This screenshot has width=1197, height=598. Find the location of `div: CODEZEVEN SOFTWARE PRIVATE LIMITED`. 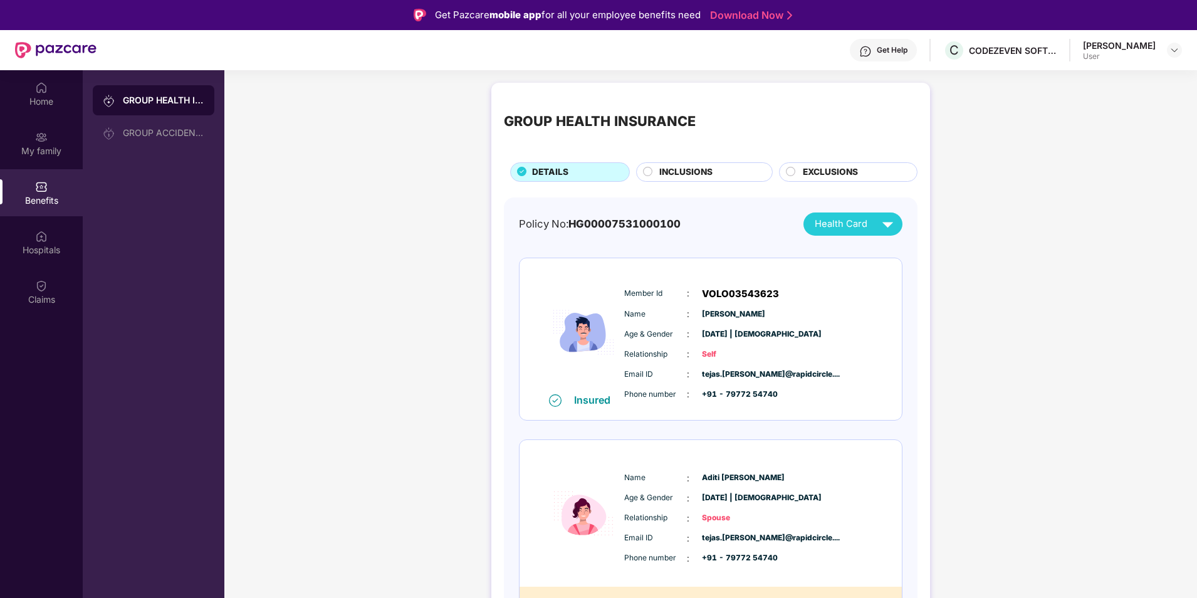

div: CODEZEVEN SOFTWARE PRIVATE LIMITED is located at coordinates (1012, 50).